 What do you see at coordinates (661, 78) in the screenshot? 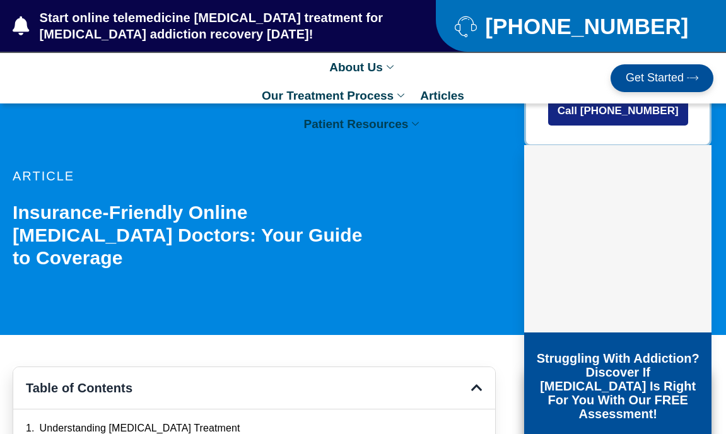
I see `a: Get Started` at bounding box center [661, 78].